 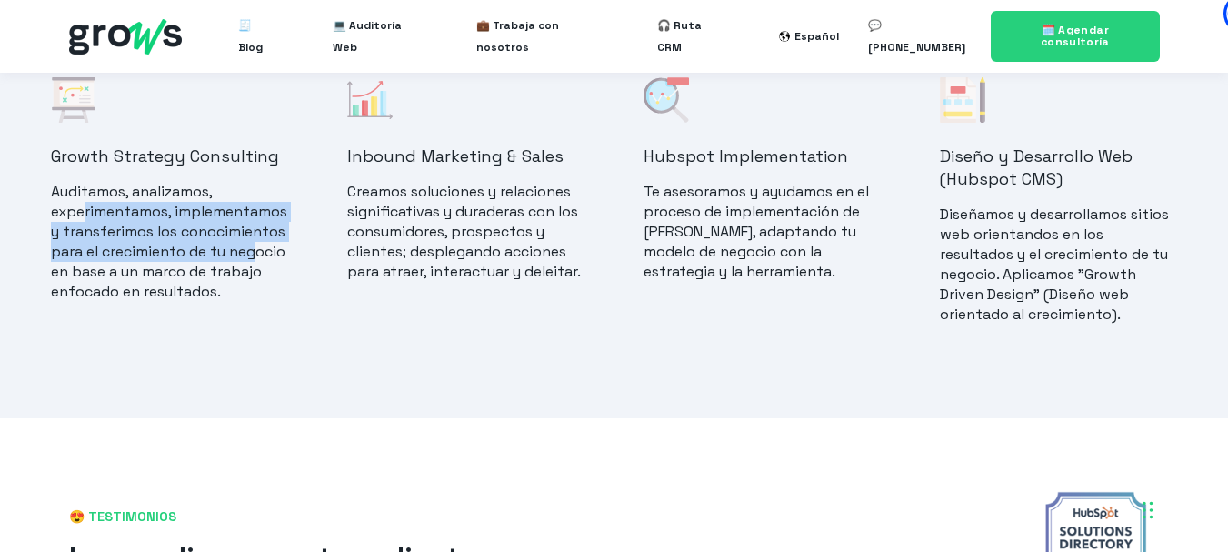 What do you see at coordinates (689, 36) in the screenshot?
I see `span: 🎧 Ruta CRM` at bounding box center [689, 36].